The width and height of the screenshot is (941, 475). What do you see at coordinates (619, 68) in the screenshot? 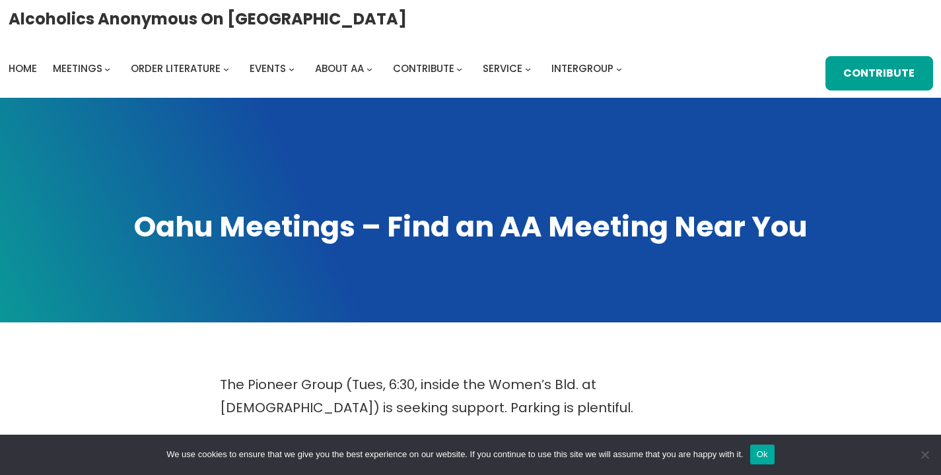
I see `button: Intergroup submenu` at bounding box center [619, 68].